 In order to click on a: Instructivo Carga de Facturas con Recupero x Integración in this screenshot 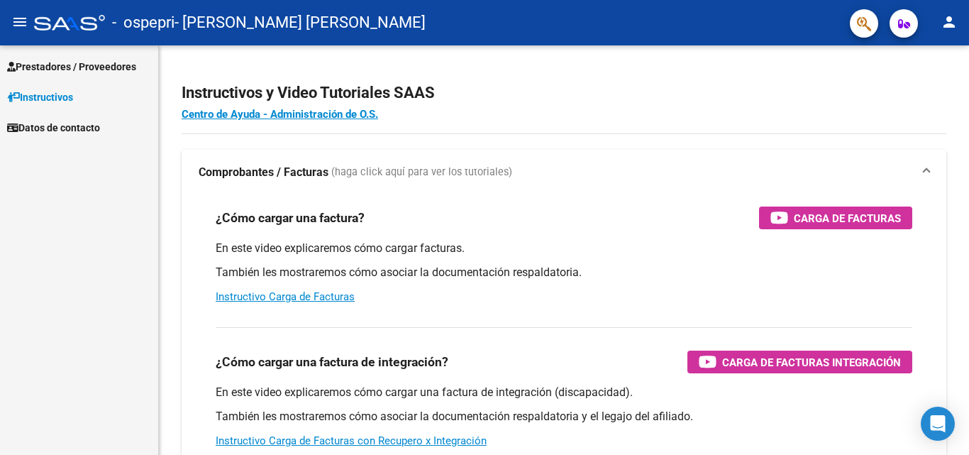, I will do `click(351, 440)`.